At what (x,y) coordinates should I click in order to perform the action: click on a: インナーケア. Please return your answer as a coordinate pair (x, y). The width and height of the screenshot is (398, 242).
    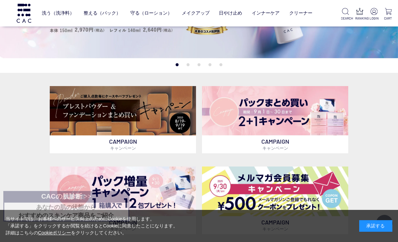
    Looking at the image, I should click on (266, 13).